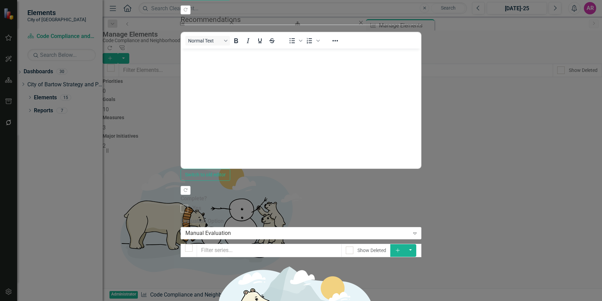 The width and height of the screenshot is (602, 301). Describe the element at coordinates (248, 41) in the screenshot. I see `button: Italic` at that location.